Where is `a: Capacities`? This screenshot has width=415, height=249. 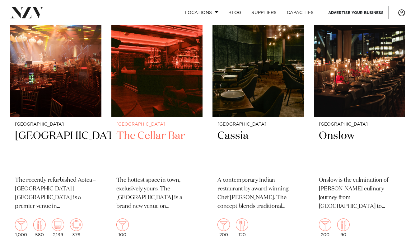
a: Capacities is located at coordinates (301, 12).